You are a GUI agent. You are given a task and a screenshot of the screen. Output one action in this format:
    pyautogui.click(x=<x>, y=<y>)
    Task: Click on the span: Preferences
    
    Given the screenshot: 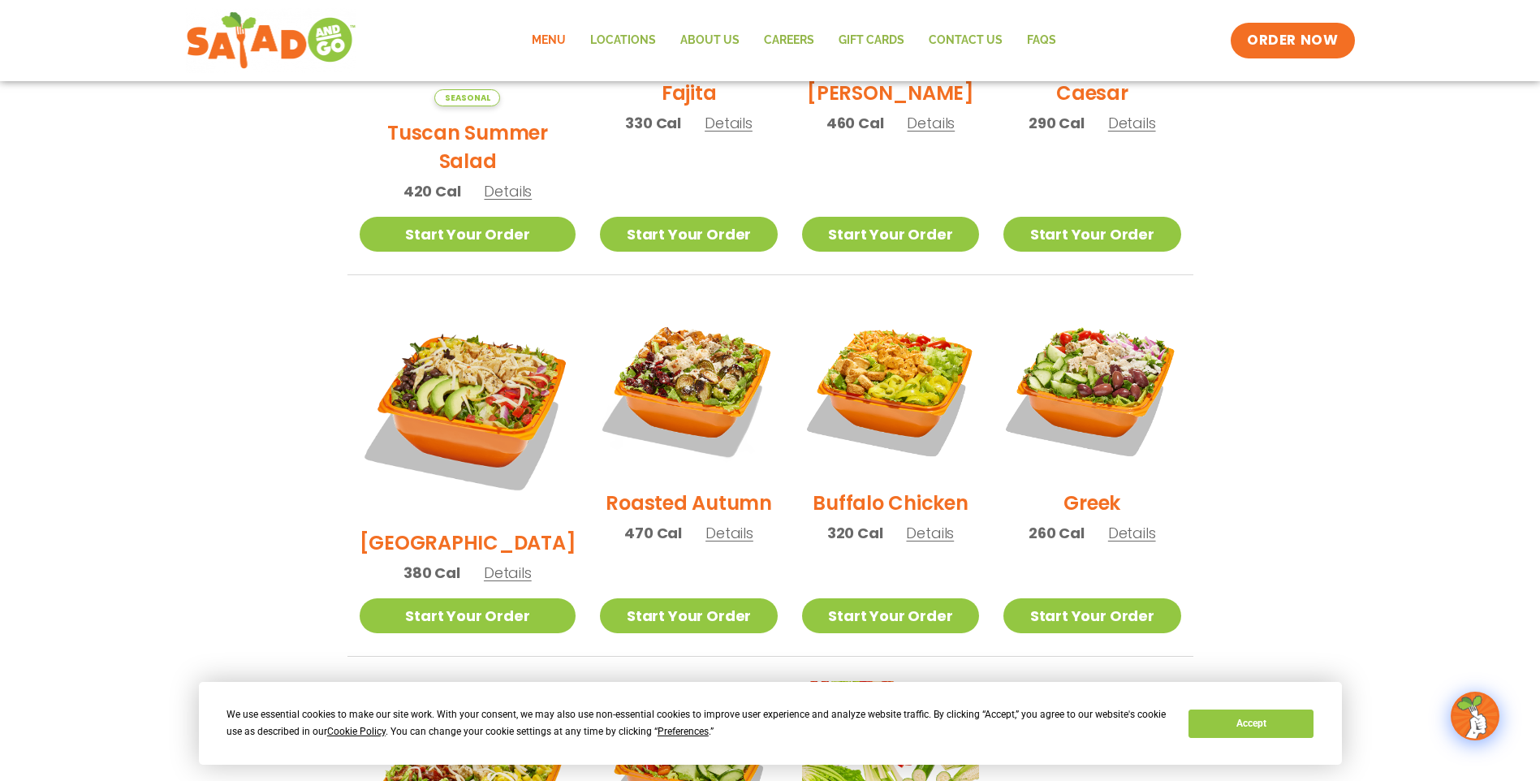 What is the action you would take?
    pyautogui.click(x=683, y=732)
    